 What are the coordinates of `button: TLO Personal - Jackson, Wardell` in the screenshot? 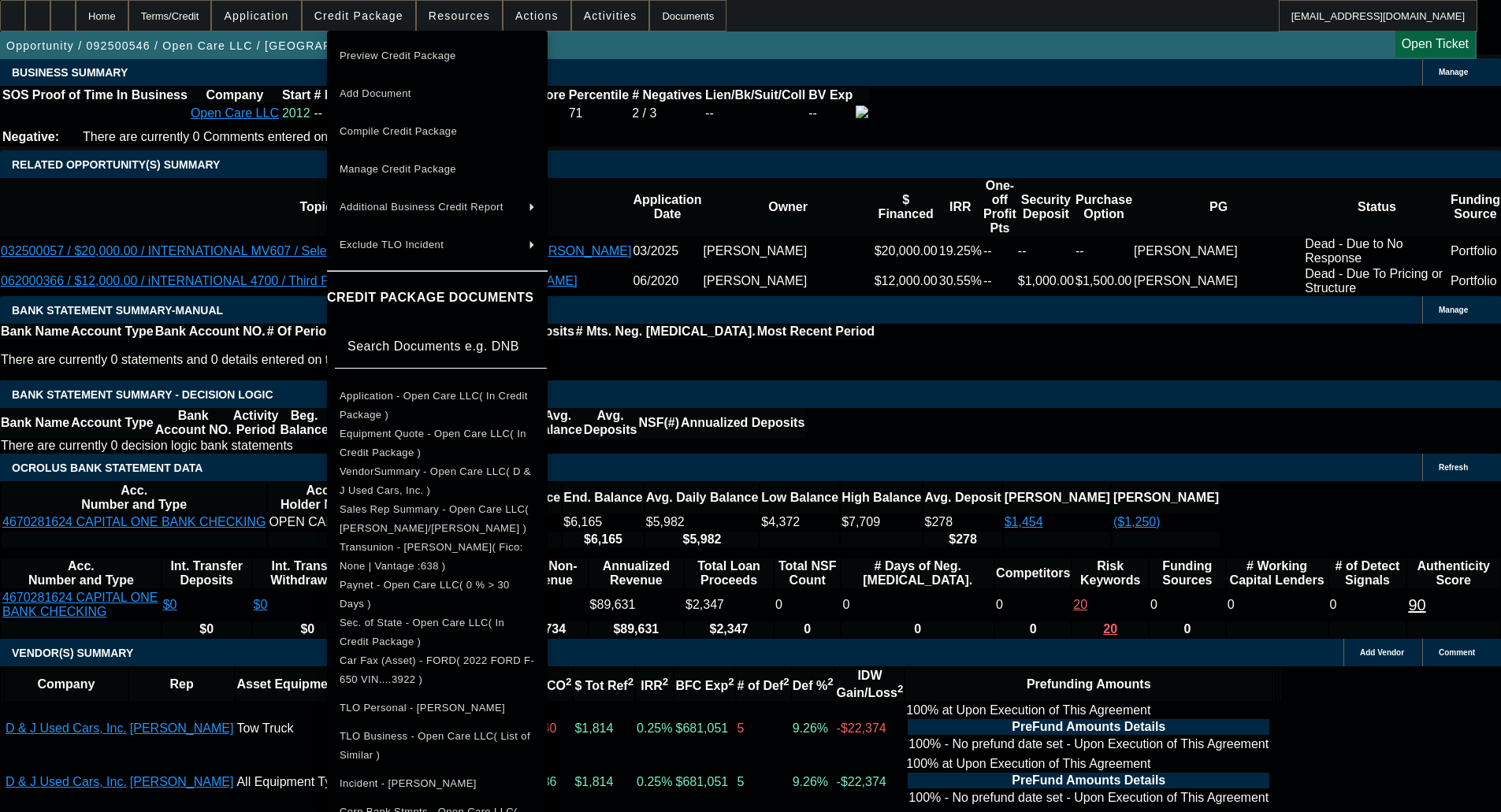 It's located at (437, 708).